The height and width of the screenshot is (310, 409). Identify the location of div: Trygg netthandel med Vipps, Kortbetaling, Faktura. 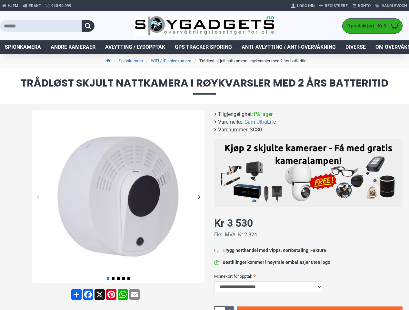
(274, 250).